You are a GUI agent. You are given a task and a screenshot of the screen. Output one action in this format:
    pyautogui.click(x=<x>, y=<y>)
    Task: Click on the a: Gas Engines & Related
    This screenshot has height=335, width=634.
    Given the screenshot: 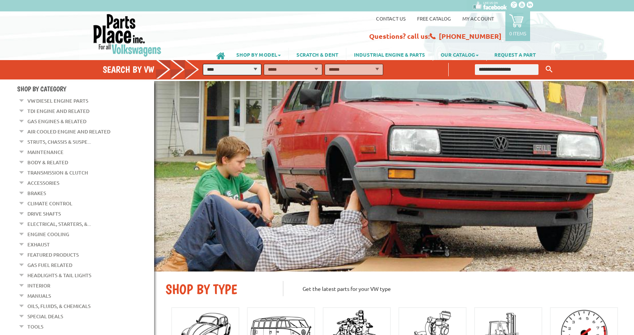 What is the action you would take?
    pyautogui.click(x=57, y=121)
    